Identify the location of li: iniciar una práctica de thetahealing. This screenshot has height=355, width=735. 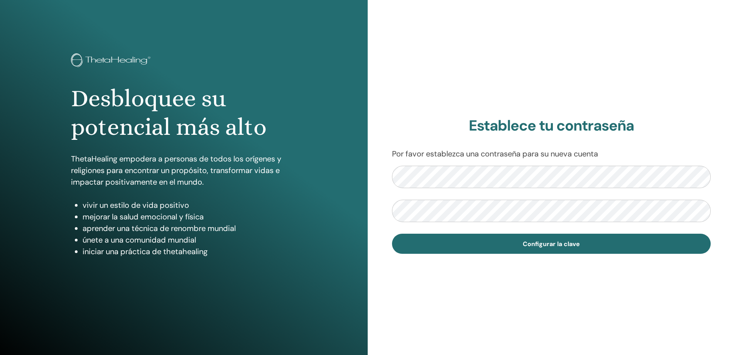
(189, 251).